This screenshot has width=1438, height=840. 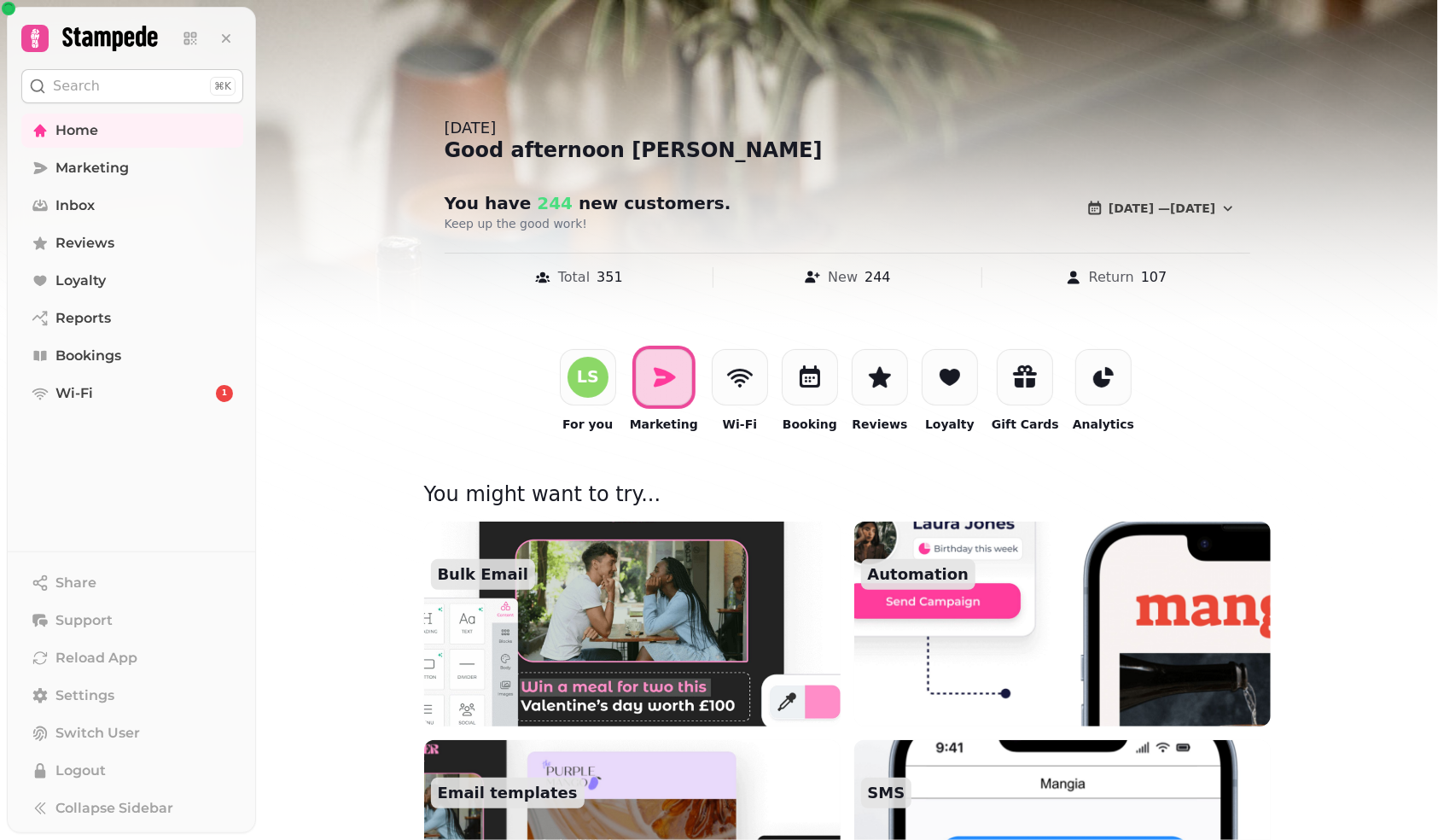 What do you see at coordinates (88, 356) in the screenshot?
I see `span: Bookings` at bounding box center [88, 356].